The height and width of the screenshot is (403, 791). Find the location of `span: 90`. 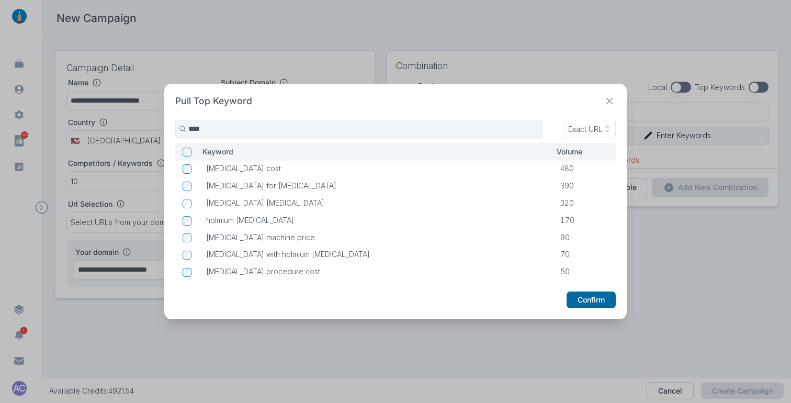

span: 90 is located at coordinates (565, 237).